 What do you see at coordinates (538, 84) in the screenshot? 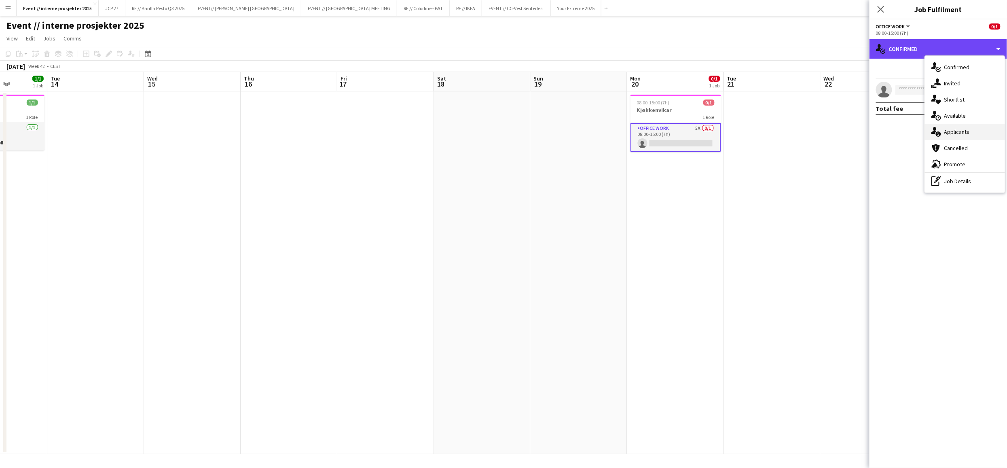
I see `span: 19` at bounding box center [538, 84].